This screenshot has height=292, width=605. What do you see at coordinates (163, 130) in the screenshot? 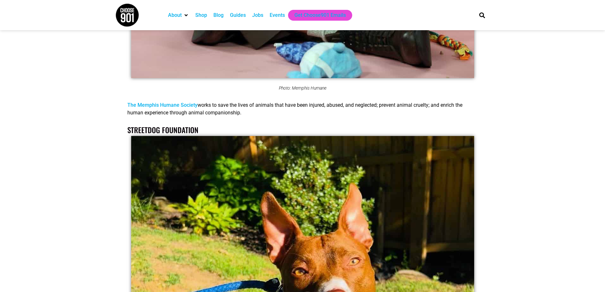
I see `a: Streetdog Foundation` at bounding box center [163, 130].